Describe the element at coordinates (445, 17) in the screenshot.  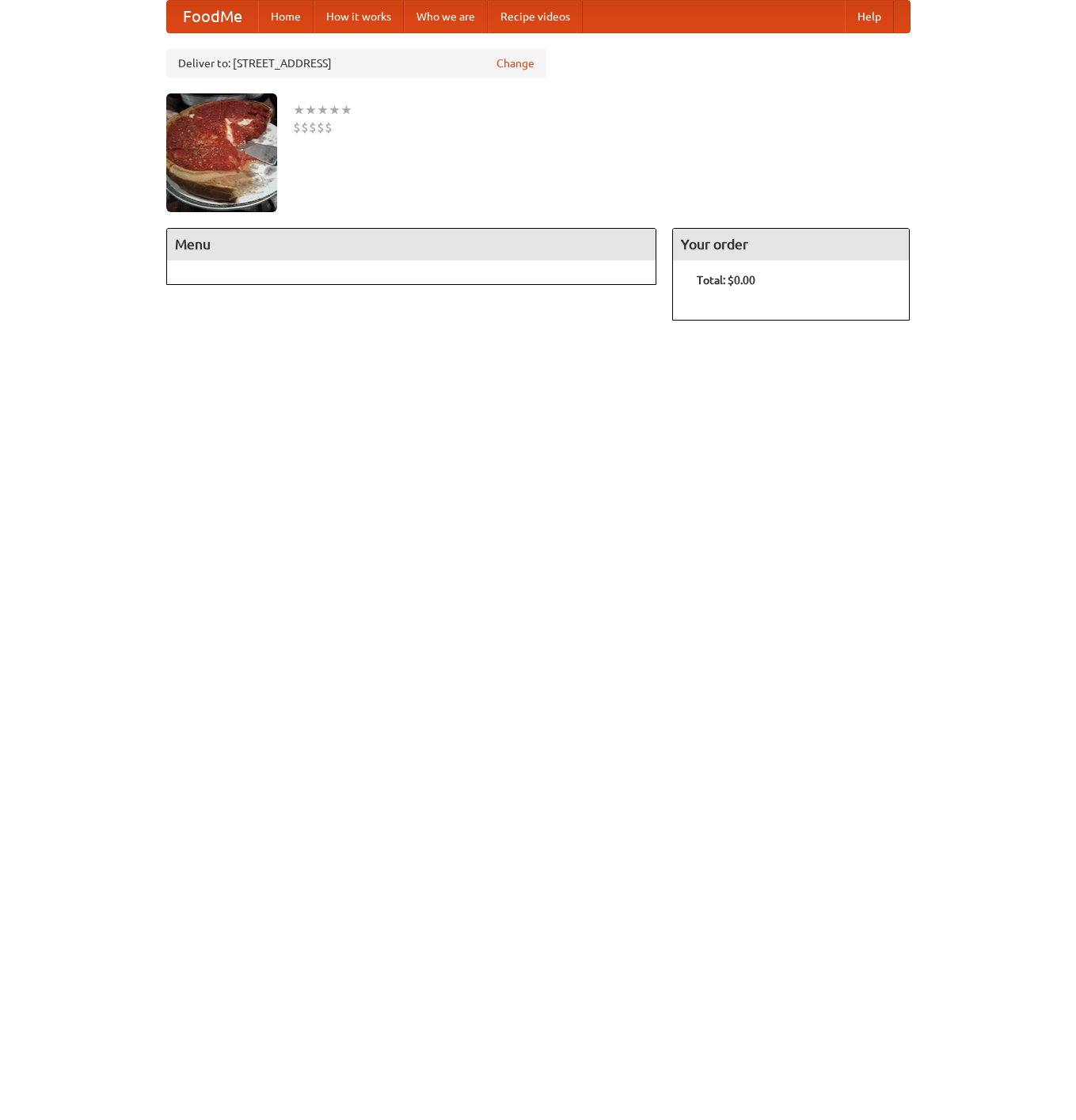
I see `a: Who we are` at that location.